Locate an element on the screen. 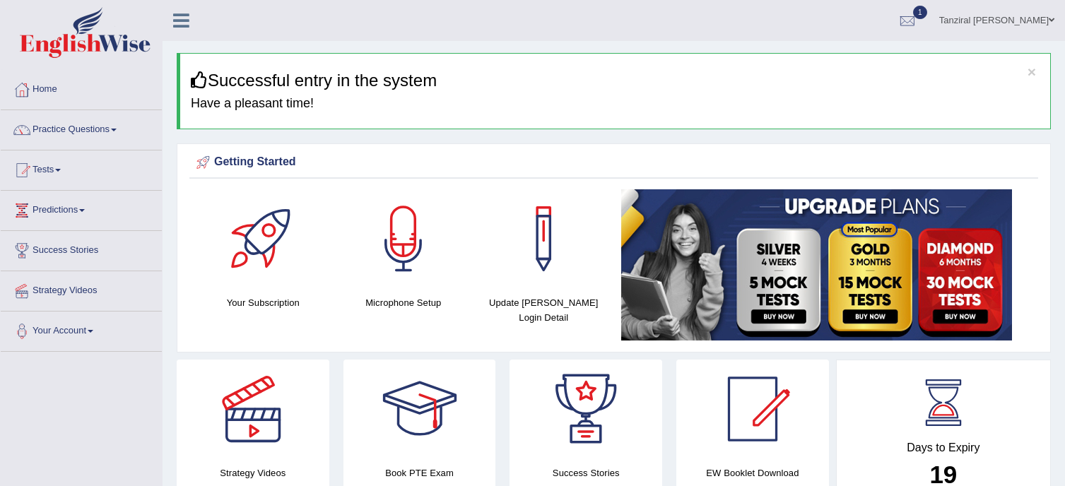 This screenshot has width=1065, height=486. h4: EW Booklet Download is located at coordinates (753, 473).